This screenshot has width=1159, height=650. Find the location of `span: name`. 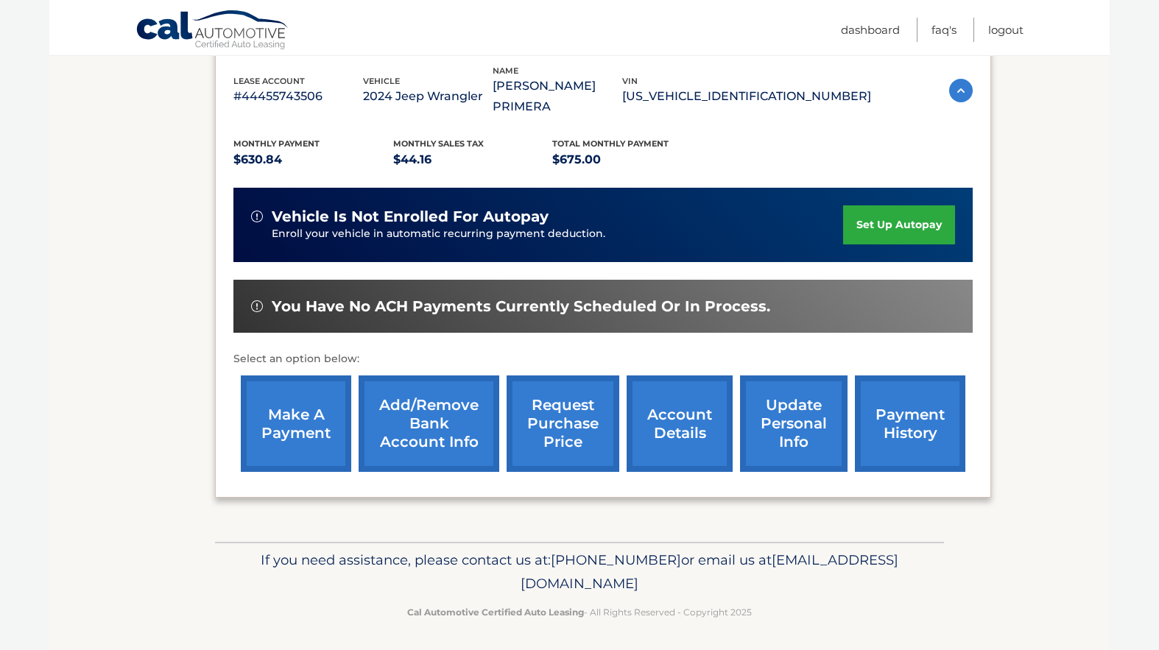

span: name is located at coordinates (505, 71).